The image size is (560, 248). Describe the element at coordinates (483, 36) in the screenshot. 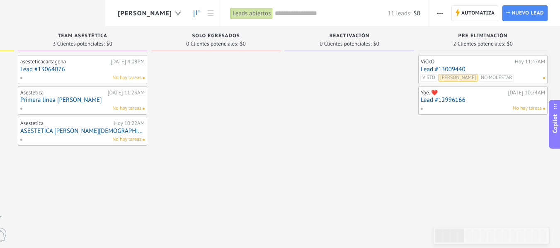

I see `span: Pre eliminación` at that location.